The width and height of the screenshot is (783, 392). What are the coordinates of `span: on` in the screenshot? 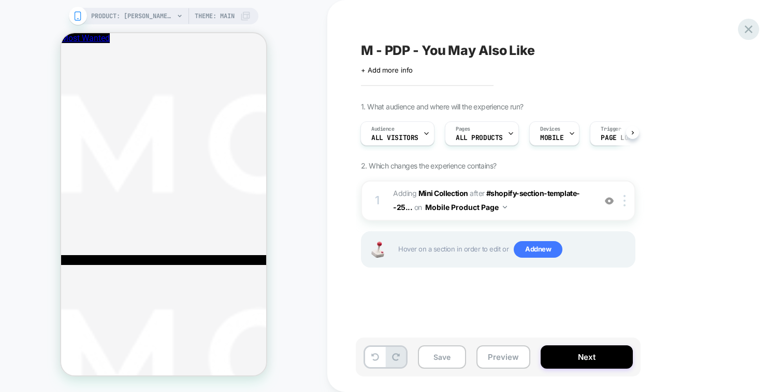 It's located at (418, 207).